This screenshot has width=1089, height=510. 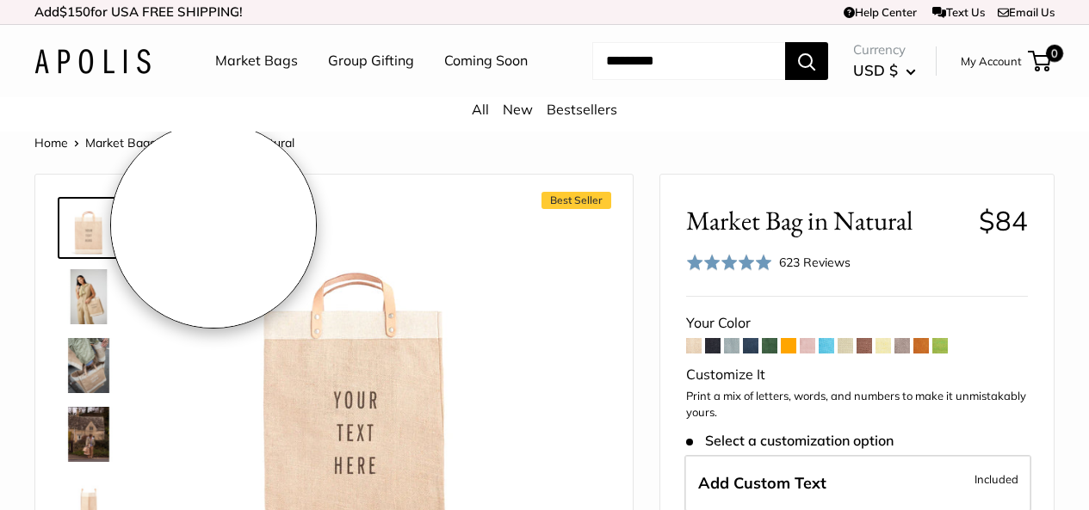 What do you see at coordinates (880, 12) in the screenshot?
I see `a: Help Center` at bounding box center [880, 12].